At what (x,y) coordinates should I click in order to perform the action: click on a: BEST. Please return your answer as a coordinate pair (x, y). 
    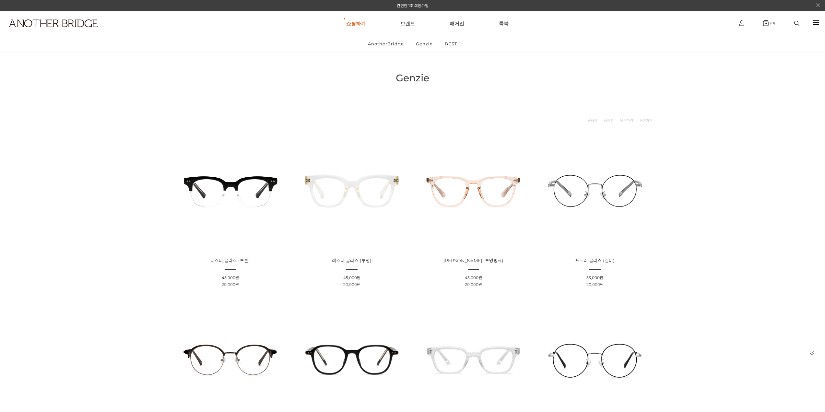
    Looking at the image, I should click on (451, 44).